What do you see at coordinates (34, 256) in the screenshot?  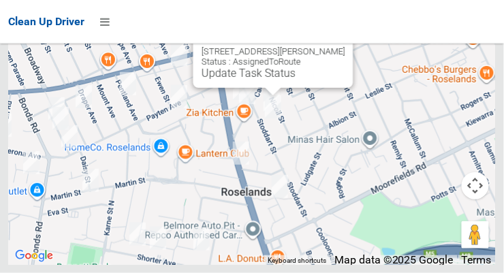 I see `img: Google` at bounding box center [34, 256].